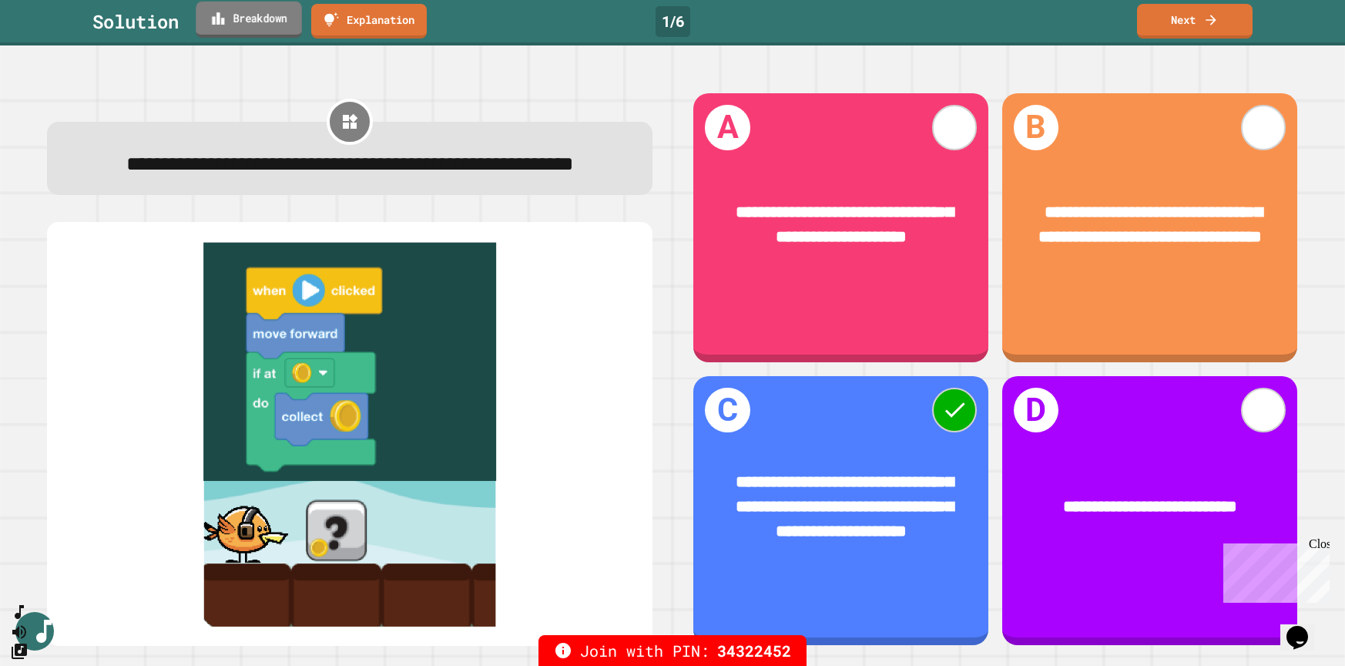  Describe the element at coordinates (136, 22) in the screenshot. I see `div: Solution` at that location.